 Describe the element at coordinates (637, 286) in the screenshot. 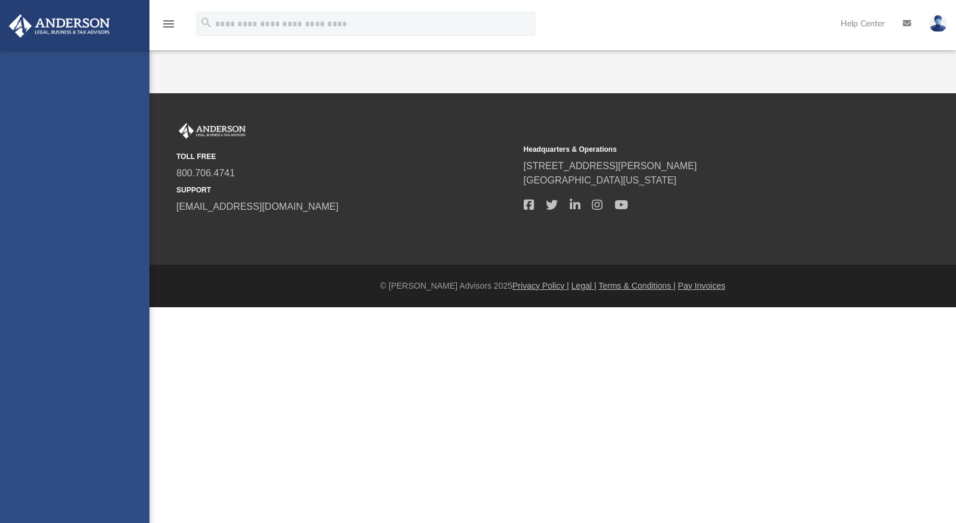

I see `a: Terms & Conditions |` at that location.